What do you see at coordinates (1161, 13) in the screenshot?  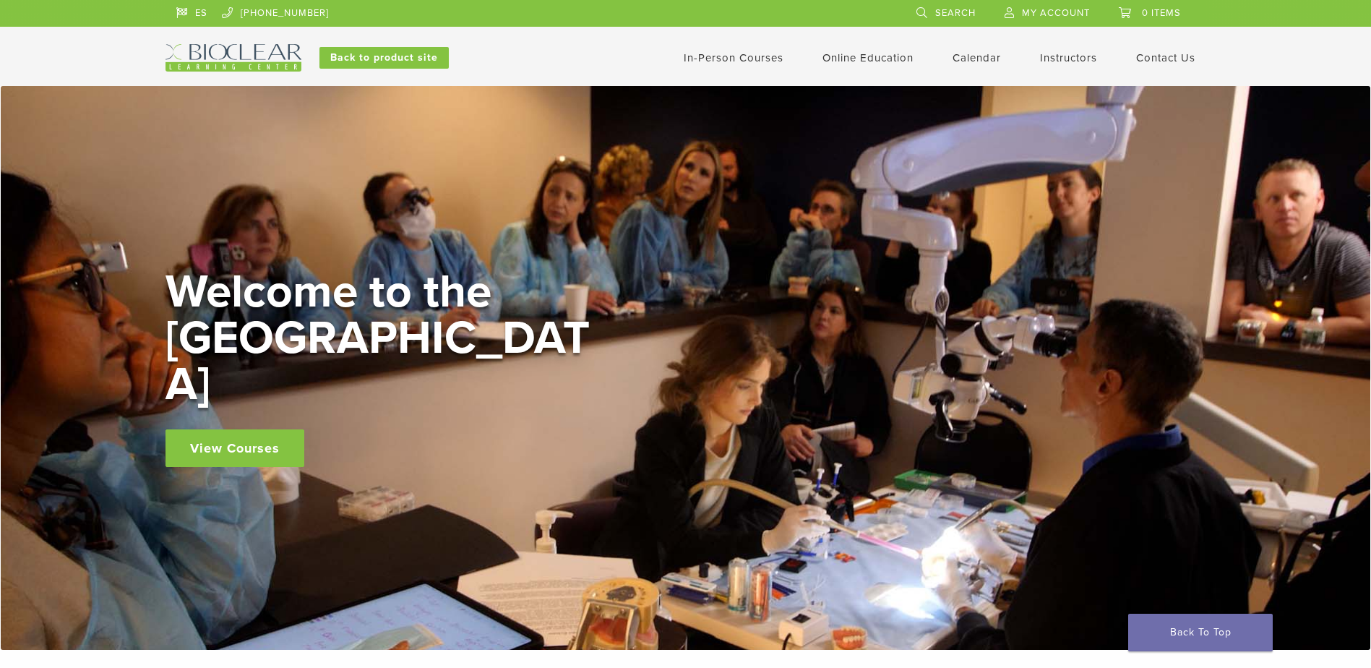 I see `span: 0 items` at bounding box center [1161, 13].